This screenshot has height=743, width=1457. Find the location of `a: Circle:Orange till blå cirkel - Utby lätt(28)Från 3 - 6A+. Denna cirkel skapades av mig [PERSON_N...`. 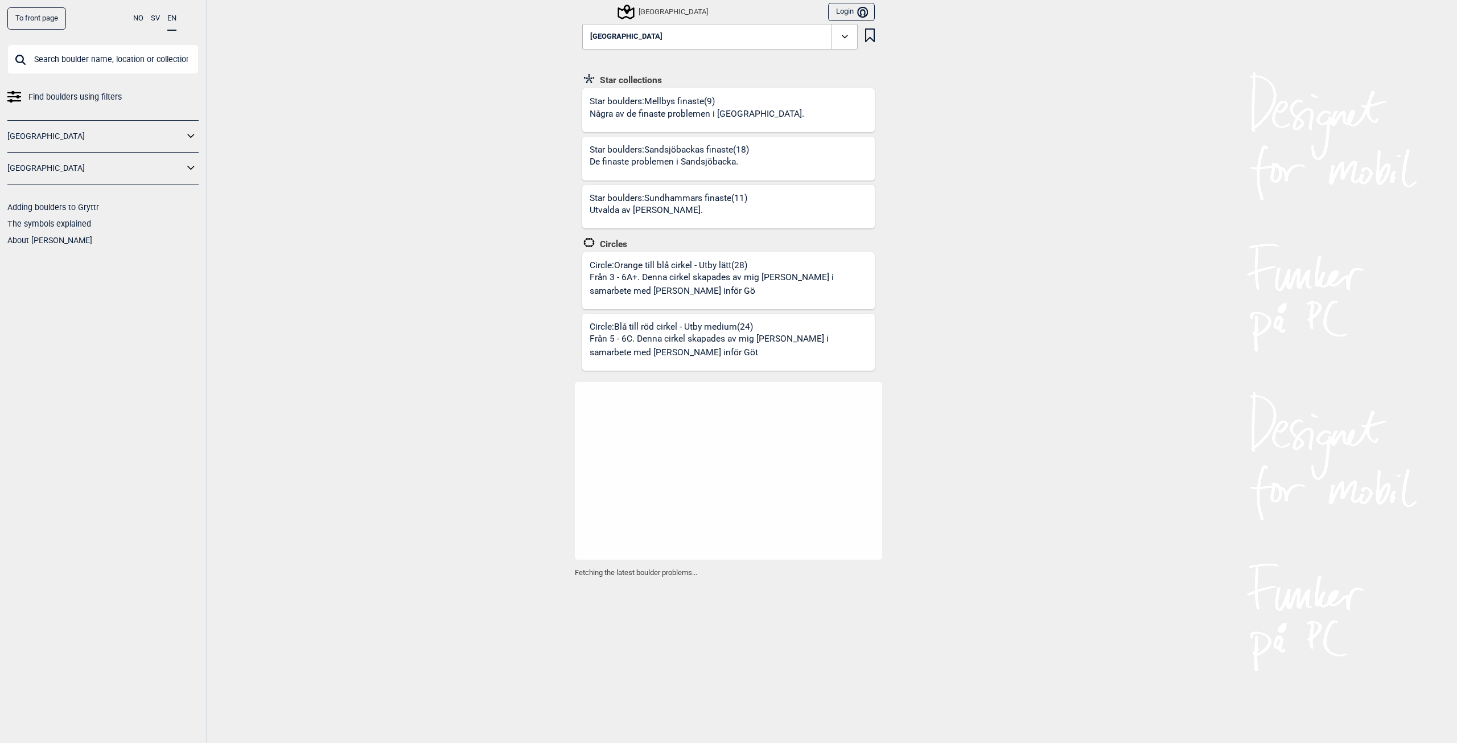

a: Circle:Orange till blå cirkel - Utby lätt(28)Från 3 - 6A+. Denna cirkel skapades av mig [PERSON_N... is located at coordinates (729, 281).